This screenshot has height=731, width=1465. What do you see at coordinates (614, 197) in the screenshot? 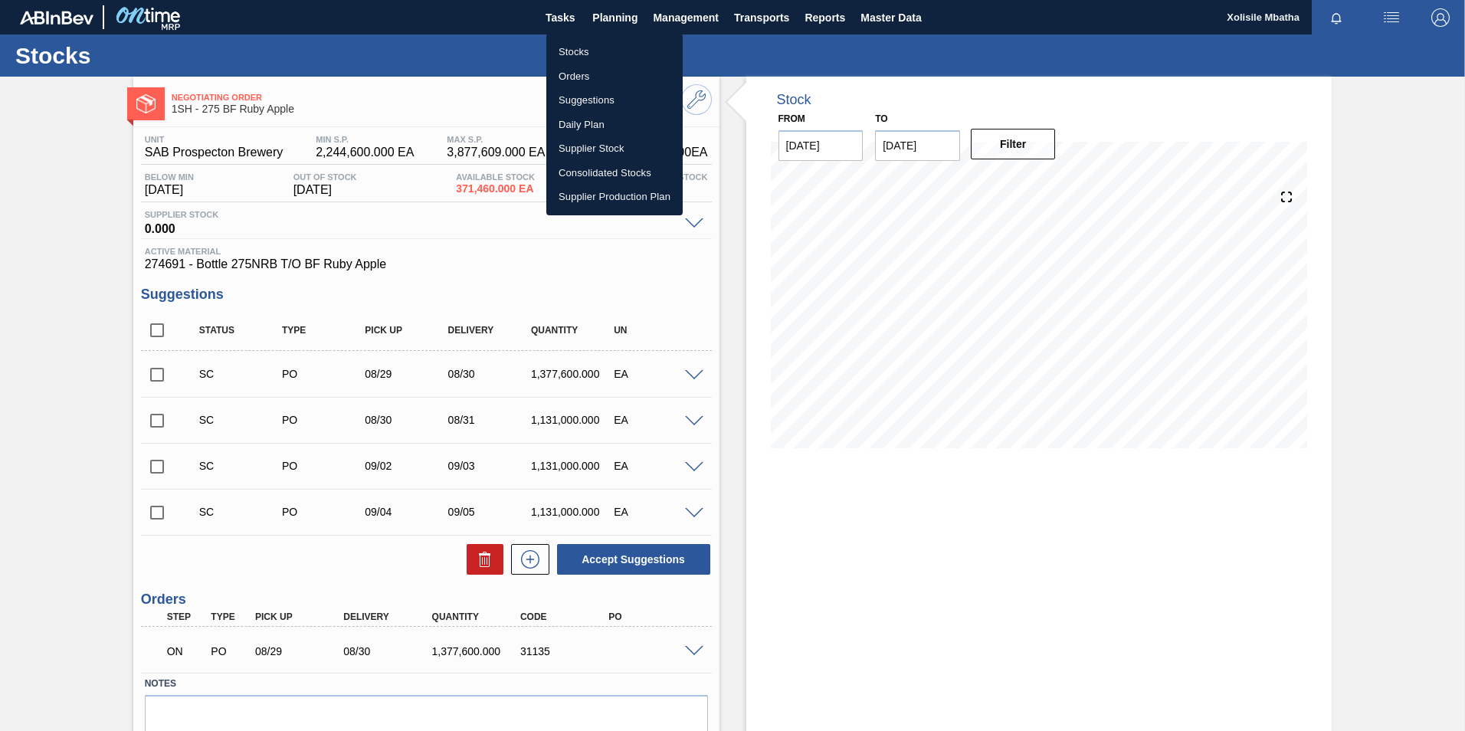
I see `a: Supplier Production Plan` at bounding box center [614, 197].